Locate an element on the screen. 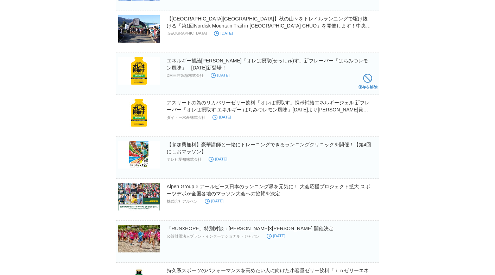 The image size is (495, 275). img: 【山梨県中央市】秋の山々をトレイルランニングで駆け抜ける「第1回Nordisk Mountain Trail in YAMANASHI CHUO」を開催します！中央市の魅力を感じよう。 is located at coordinates (139, 29).